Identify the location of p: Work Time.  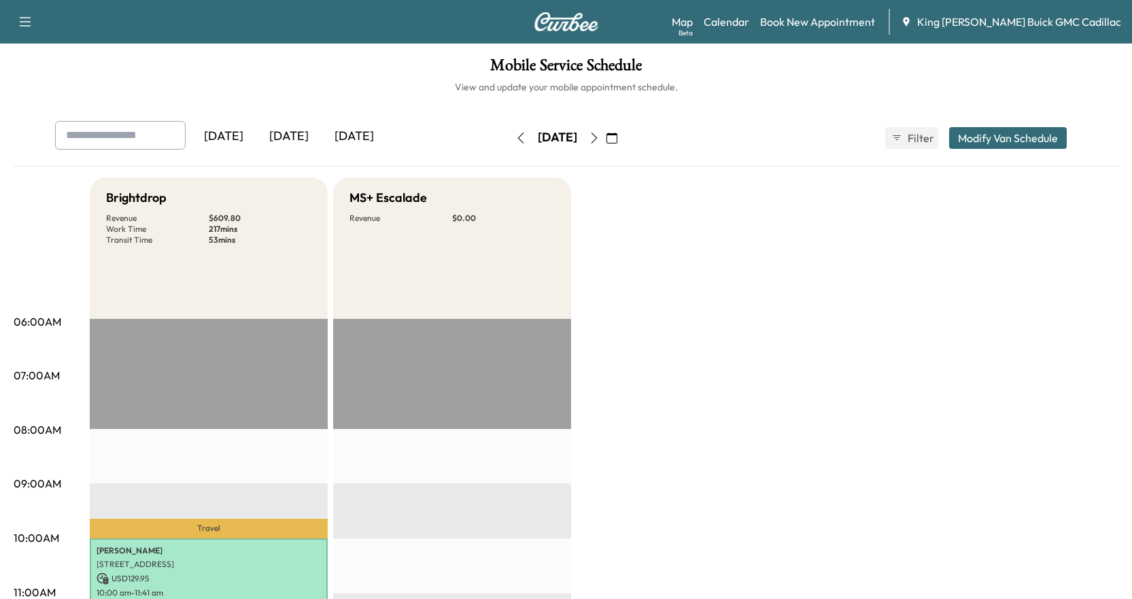
(157, 229).